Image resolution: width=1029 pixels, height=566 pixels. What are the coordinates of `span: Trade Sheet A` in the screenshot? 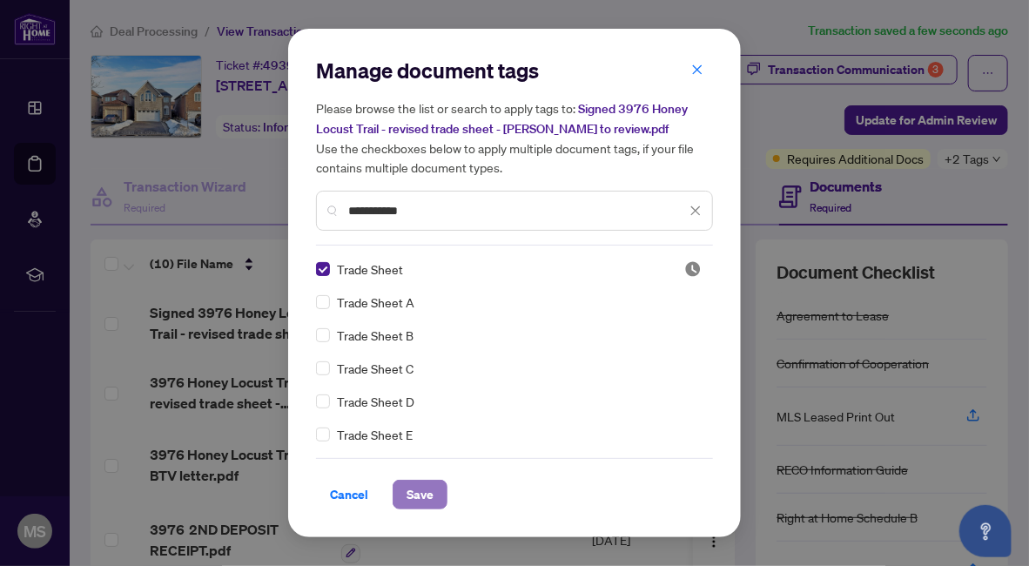 It's located at (375, 302).